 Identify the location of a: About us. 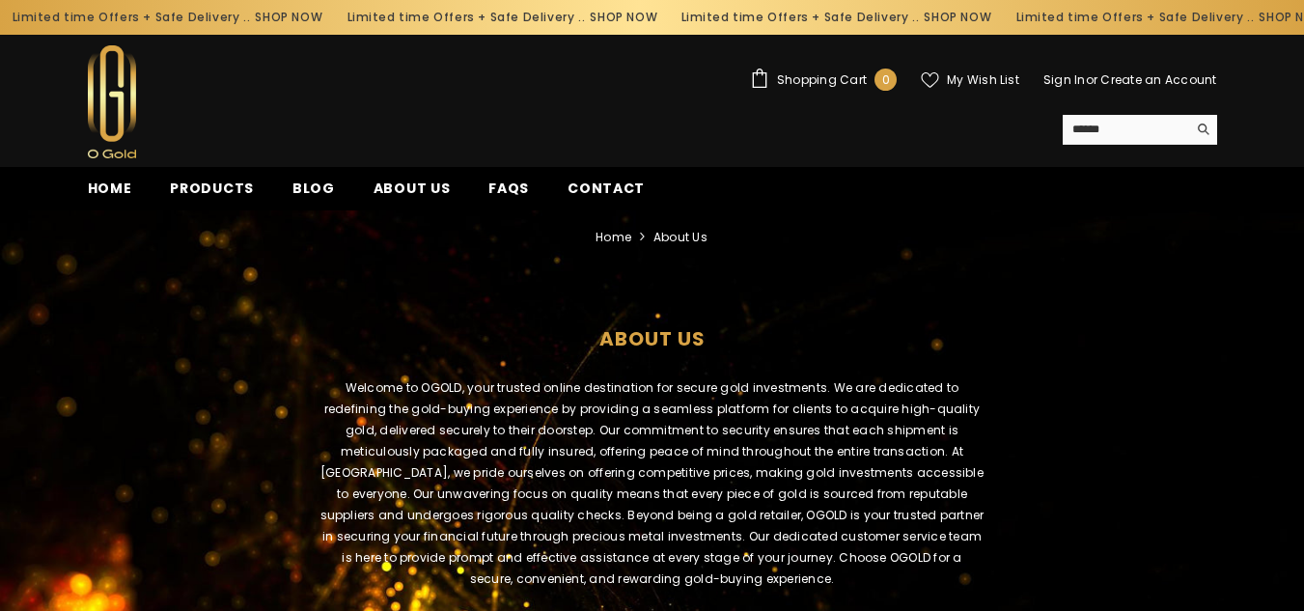
(412, 194).